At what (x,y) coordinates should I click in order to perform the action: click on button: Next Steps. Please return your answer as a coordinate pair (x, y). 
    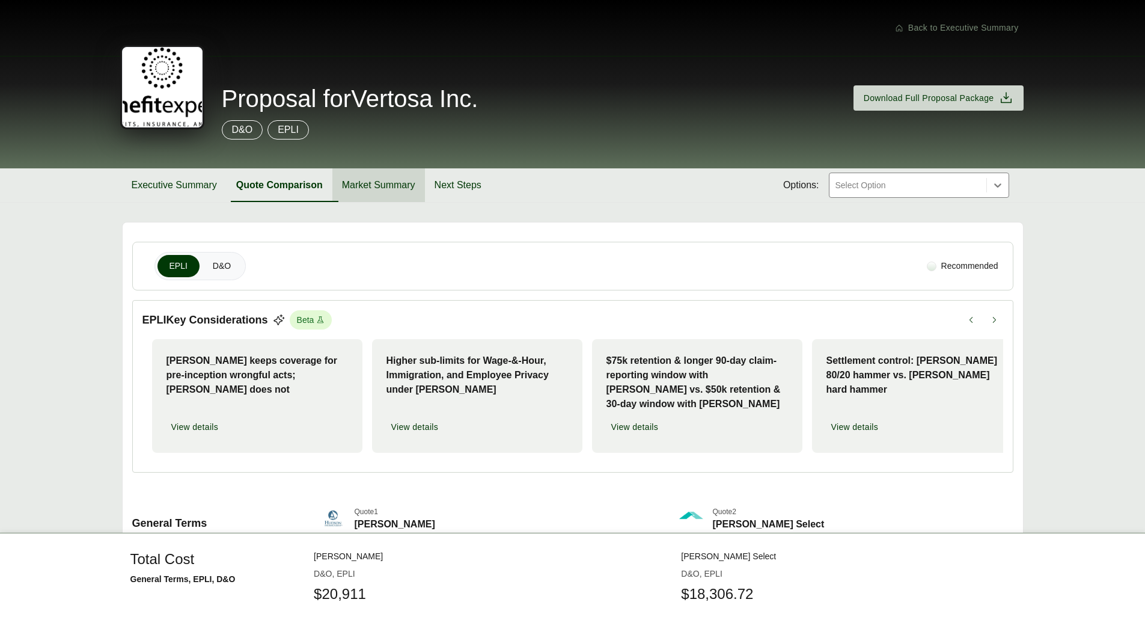
    Looking at the image, I should click on (458, 185).